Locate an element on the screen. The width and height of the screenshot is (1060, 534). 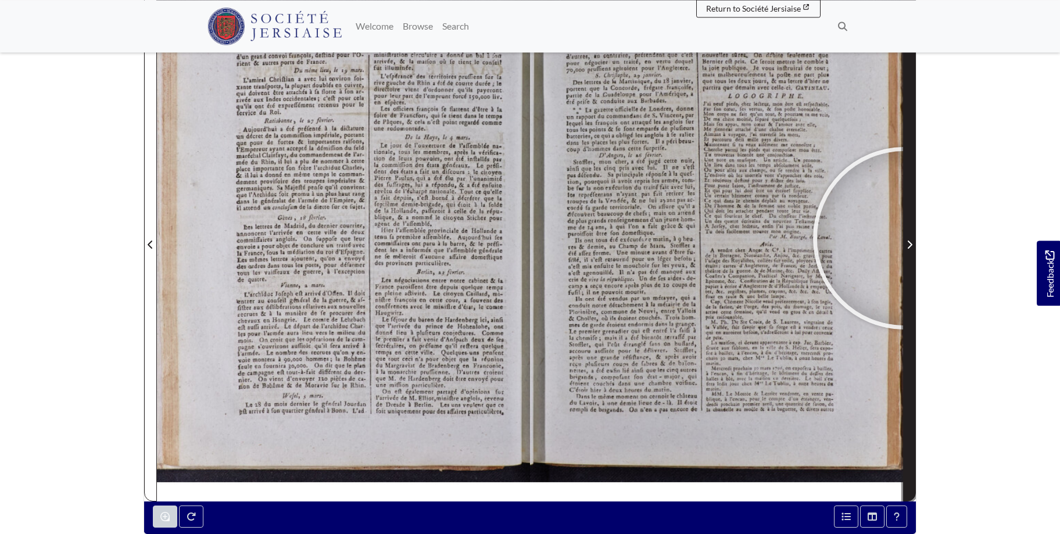
a: Would you like to provide feedback? is located at coordinates (1048, 273).